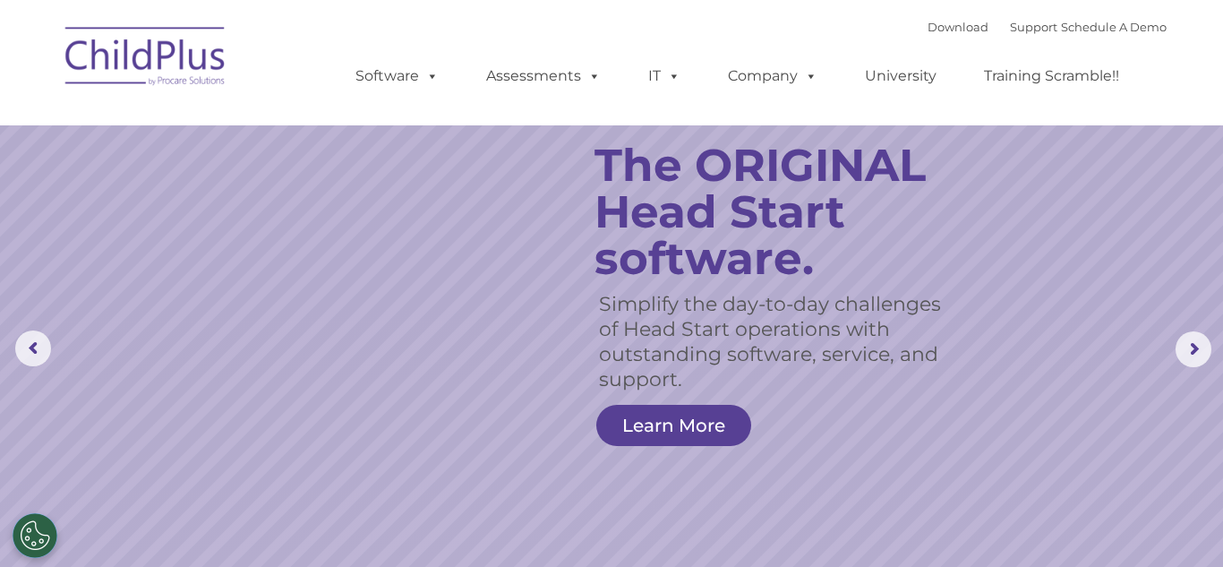 This screenshot has height=567, width=1223. What do you see at coordinates (785, 212) in the screenshot?
I see `rs-layer: The ORIGINAL Head Start software.` at bounding box center [785, 212].